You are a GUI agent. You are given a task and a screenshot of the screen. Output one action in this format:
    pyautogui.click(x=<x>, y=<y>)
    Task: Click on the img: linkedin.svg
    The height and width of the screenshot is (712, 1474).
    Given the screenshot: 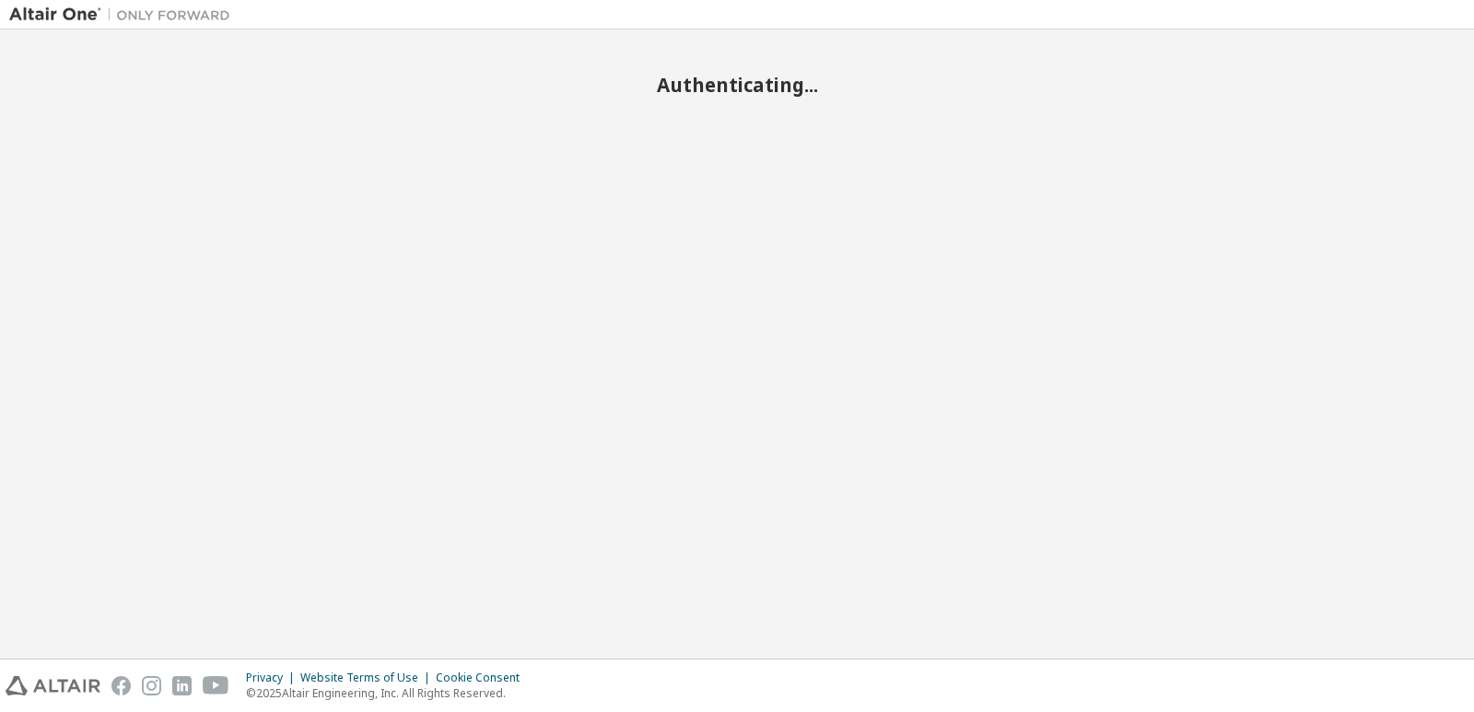 What is the action you would take?
    pyautogui.click(x=182, y=686)
    